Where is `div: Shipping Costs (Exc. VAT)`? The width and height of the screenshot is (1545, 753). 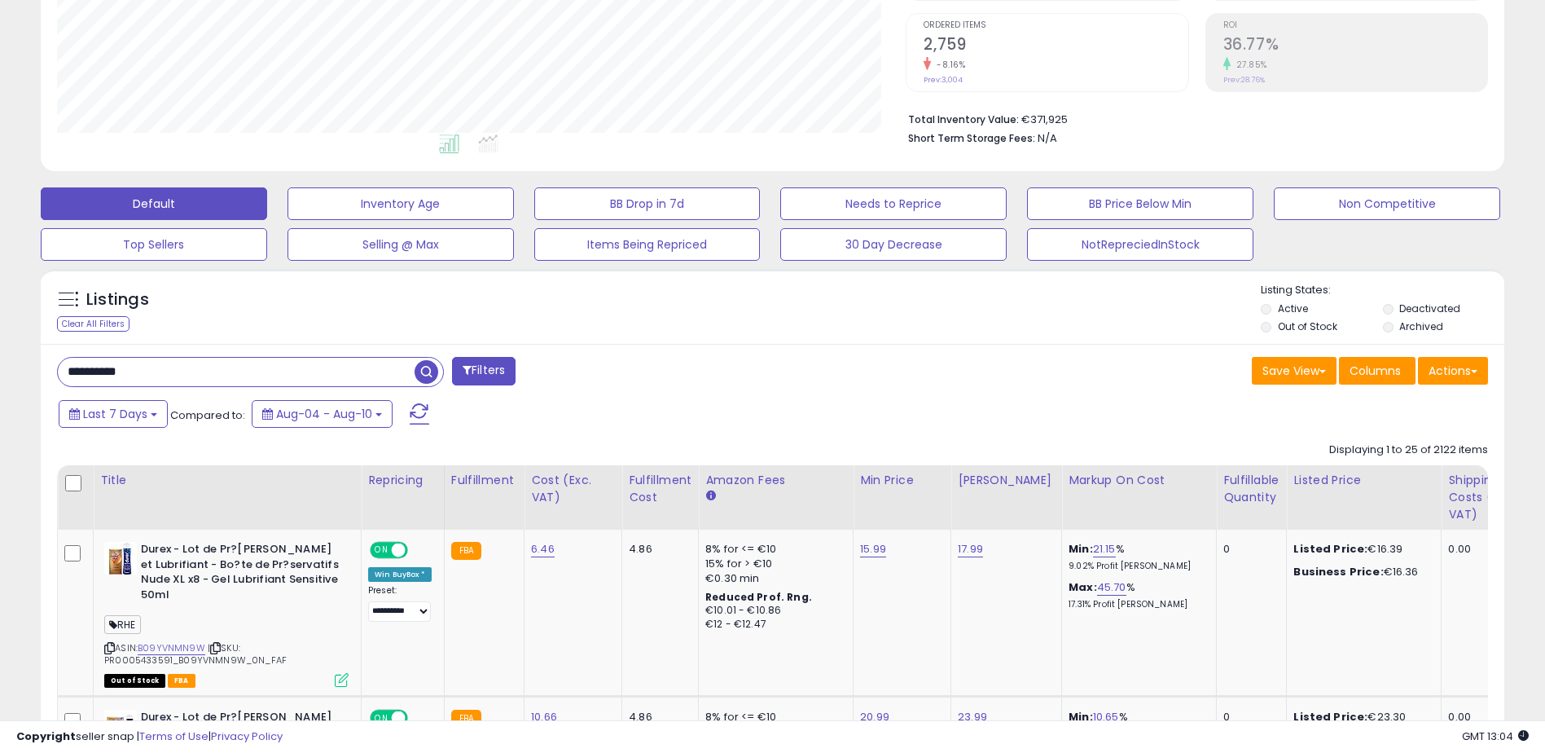 div: Shipping Costs (Exc. VAT) is located at coordinates (1490, 497).